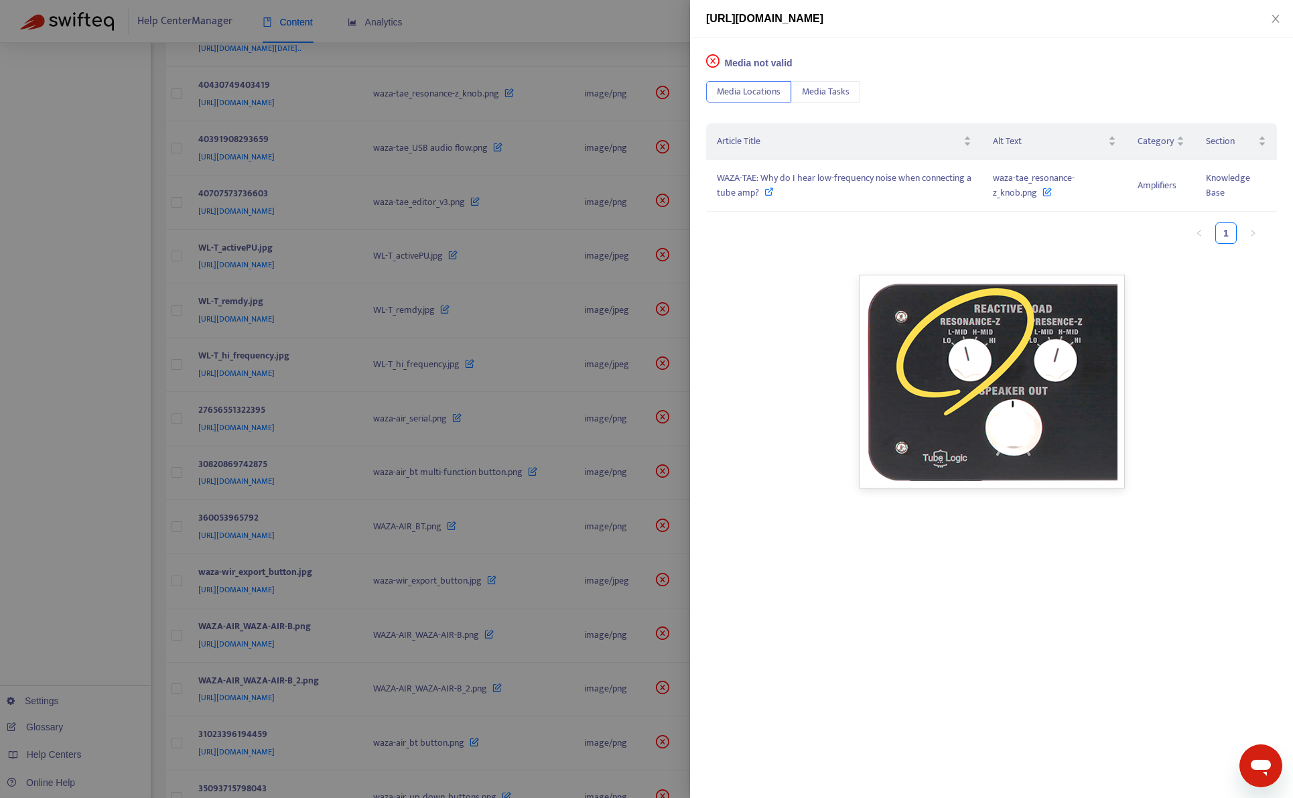 The height and width of the screenshot is (798, 1293). I want to click on span: right, so click(1253, 233).